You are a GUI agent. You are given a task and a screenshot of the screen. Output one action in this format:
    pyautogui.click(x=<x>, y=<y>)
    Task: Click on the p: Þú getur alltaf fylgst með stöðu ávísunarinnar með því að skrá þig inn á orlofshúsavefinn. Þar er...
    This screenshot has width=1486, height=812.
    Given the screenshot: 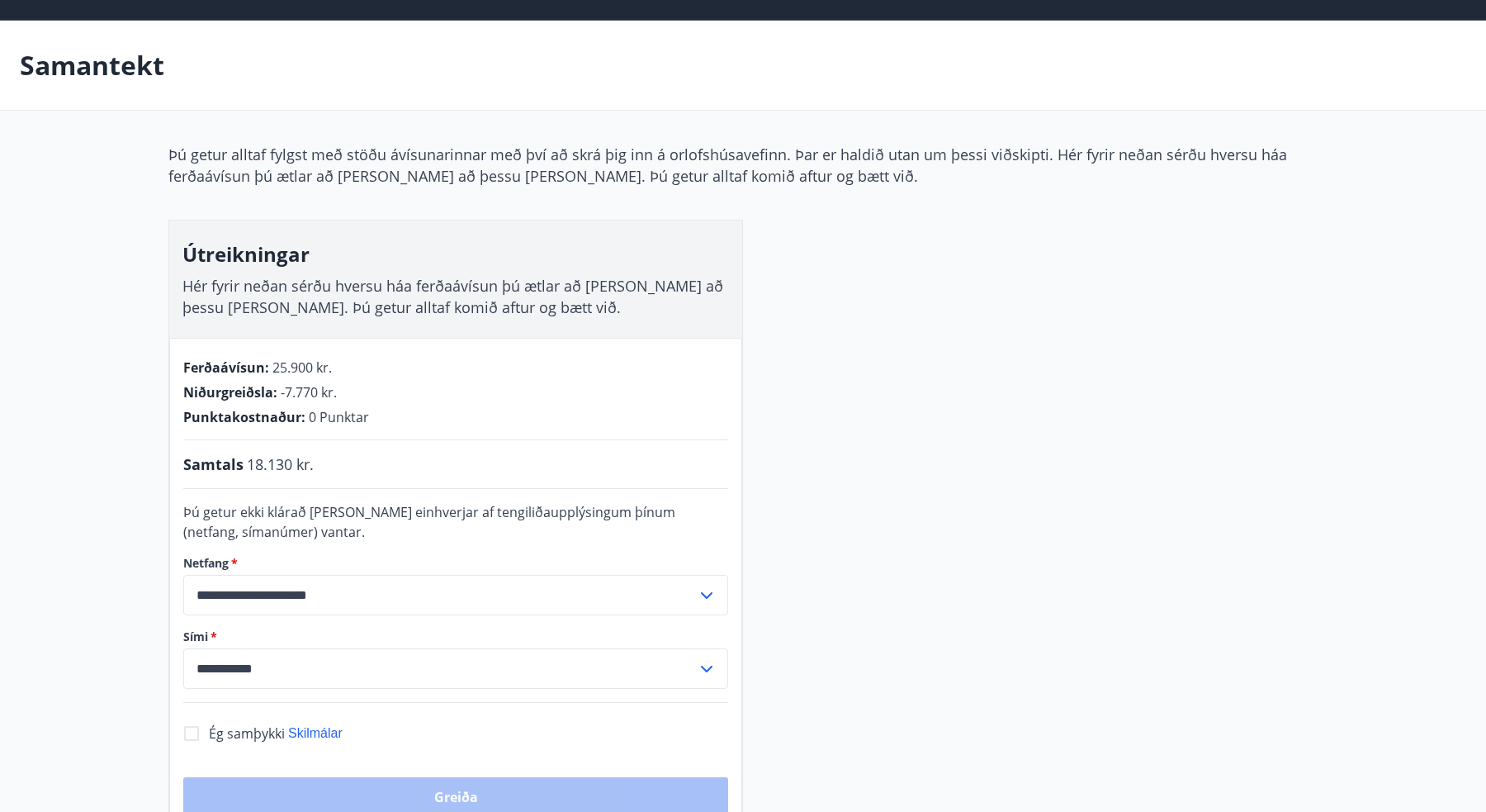 What is the action you would take?
    pyautogui.click(x=743, y=165)
    